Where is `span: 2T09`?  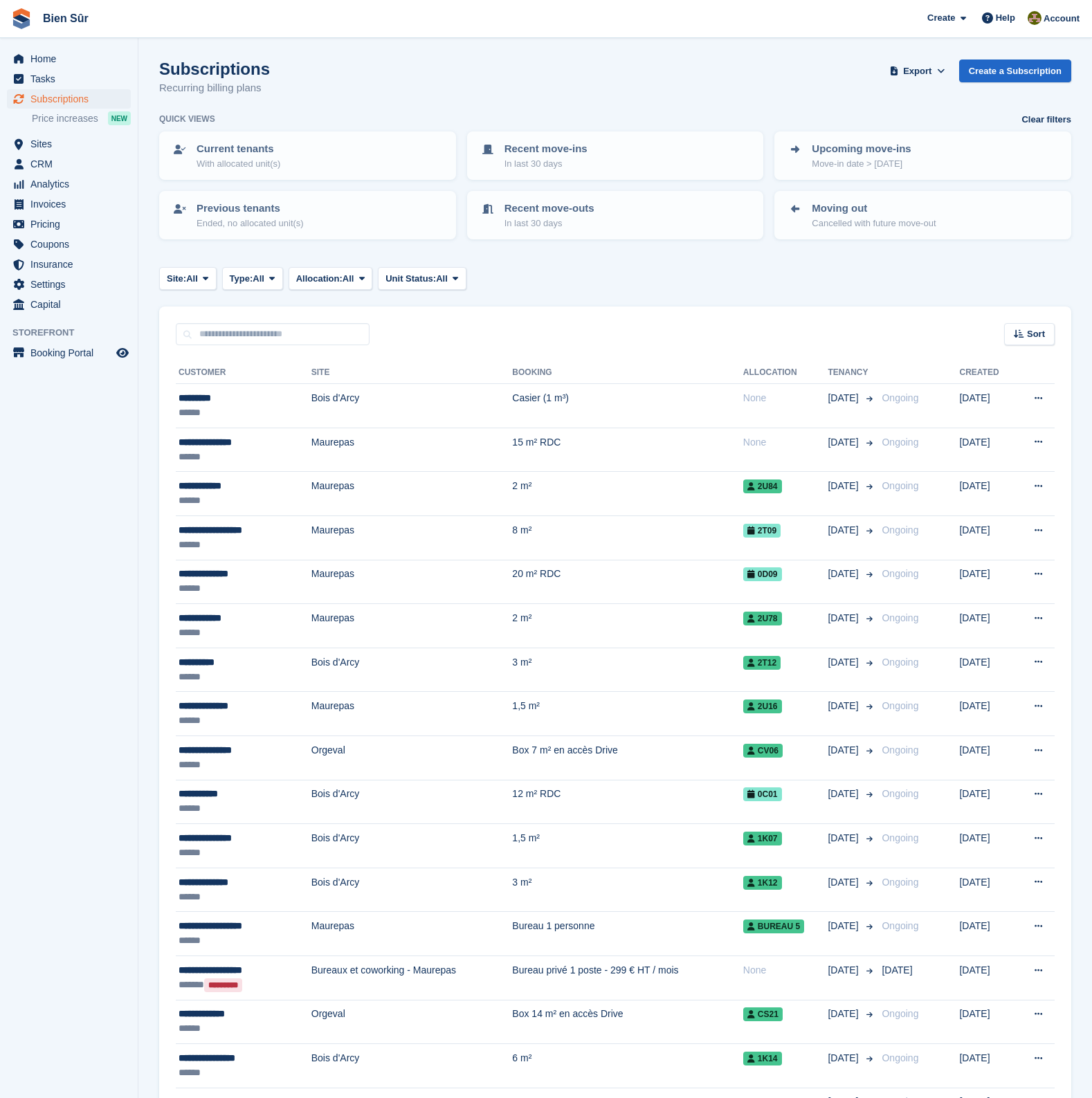 span: 2T09 is located at coordinates (762, 531).